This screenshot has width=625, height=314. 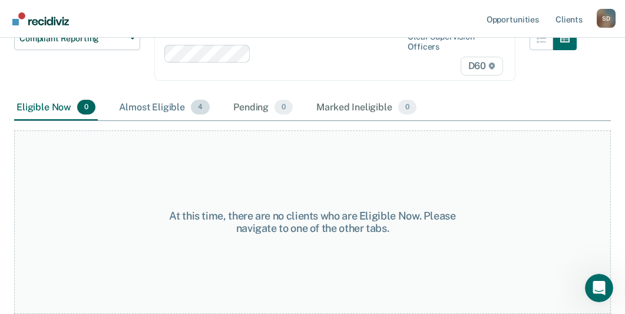 What do you see at coordinates (454, 42) in the screenshot?
I see `div: Clear supervision officers` at bounding box center [454, 42].